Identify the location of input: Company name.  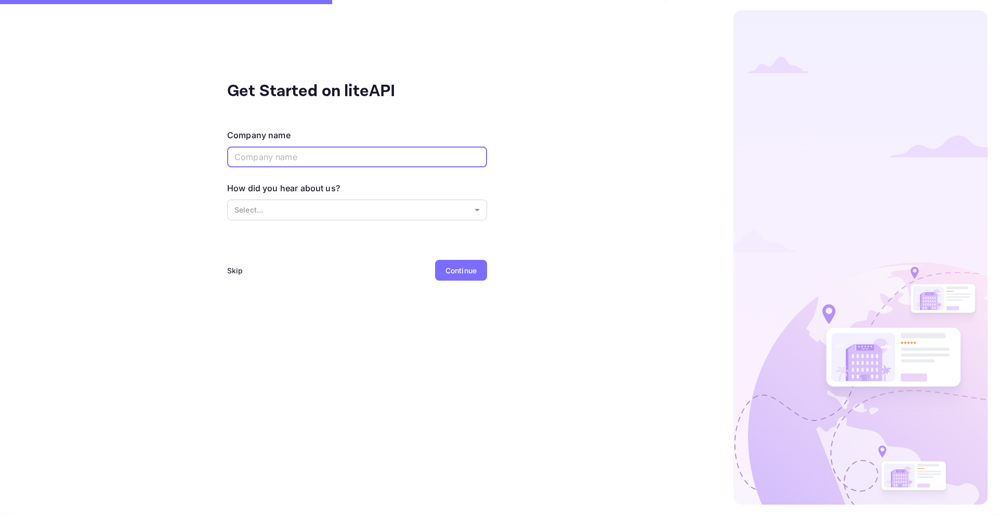
(357, 157).